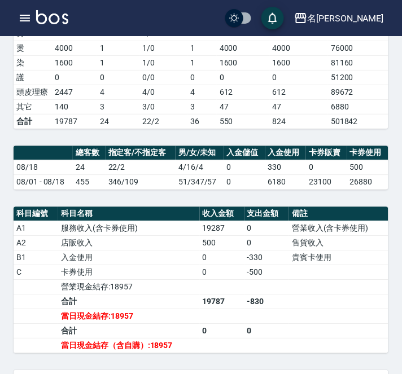 This screenshot has height=374, width=402. I want to click on td: 51200, so click(361, 77).